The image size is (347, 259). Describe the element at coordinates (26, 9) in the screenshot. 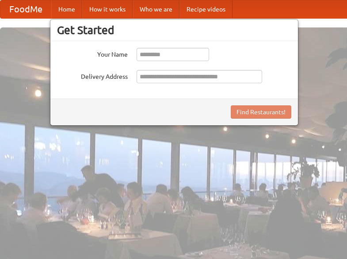

I see `a: FoodMe` at that location.